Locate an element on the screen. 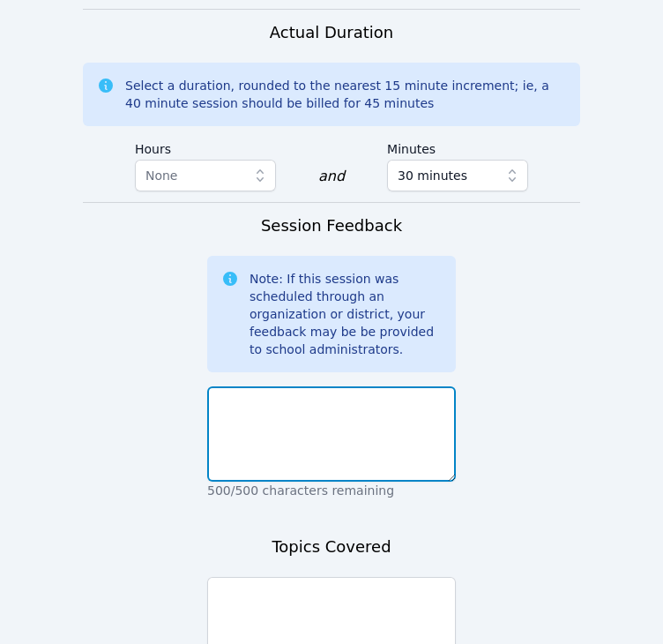  span: 30 minutes is located at coordinates (432, 176).